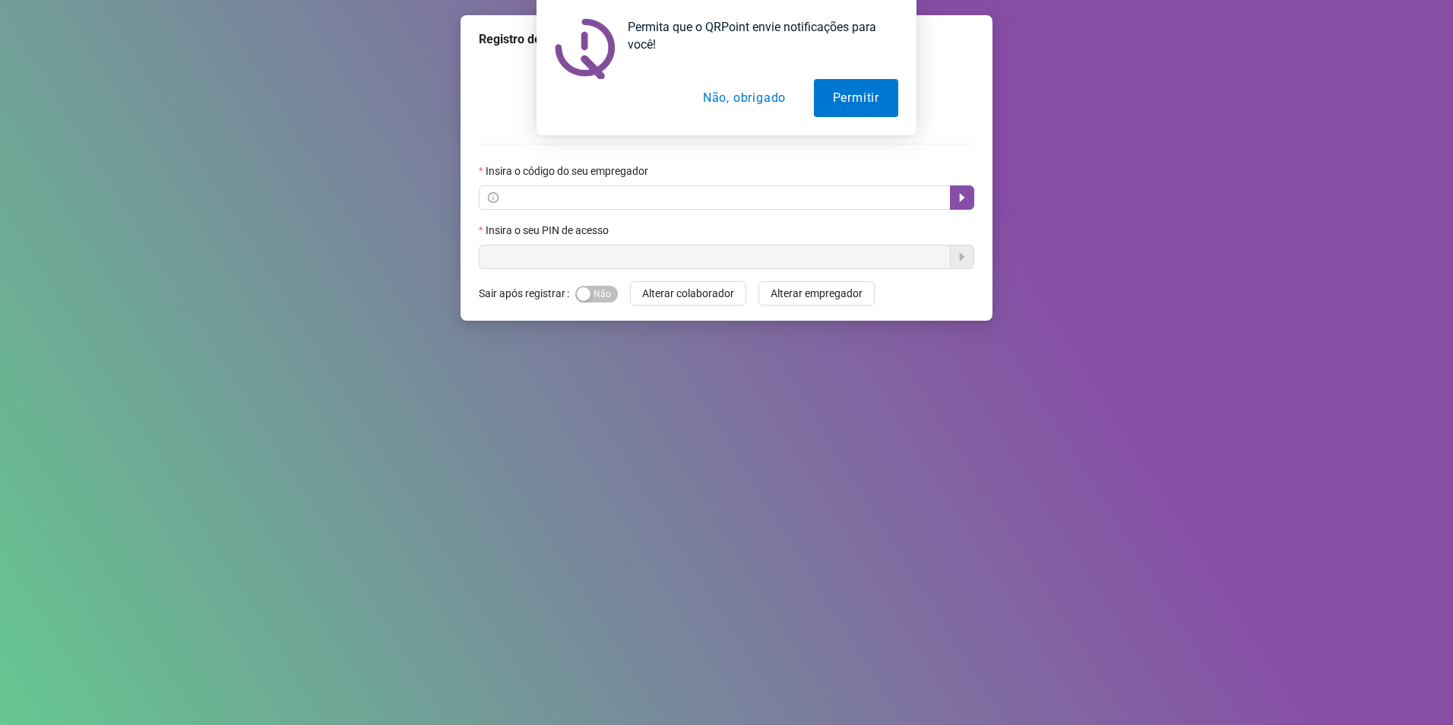  What do you see at coordinates (569, 171) in the screenshot?
I see `label: Insira o código do seu empregador` at bounding box center [569, 171].